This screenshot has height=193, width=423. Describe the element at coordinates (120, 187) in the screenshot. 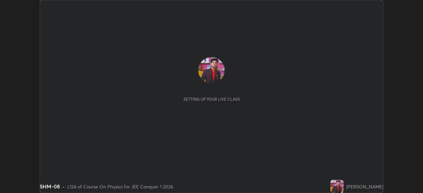

I see `div: L124 of Course On Physics for JEE Conquer 1 2026` at that location.